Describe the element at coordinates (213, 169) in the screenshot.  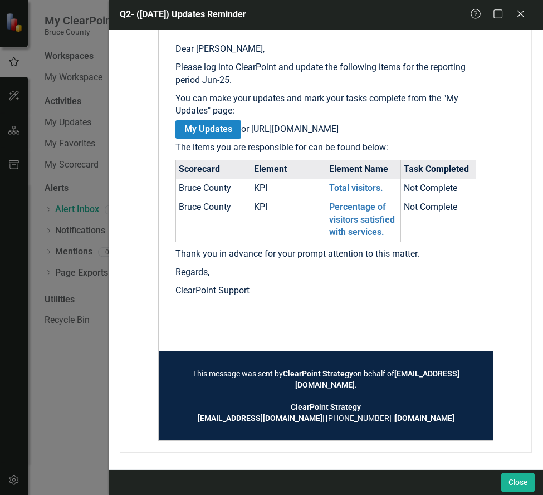
I see `th: Scorecard` at that location.